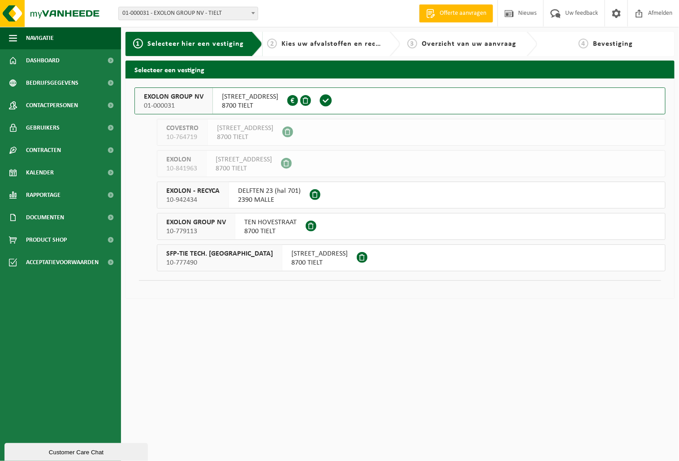 The image size is (679, 461). Describe the element at coordinates (52, 105) in the screenshot. I see `span: Contactpersonen` at that location.